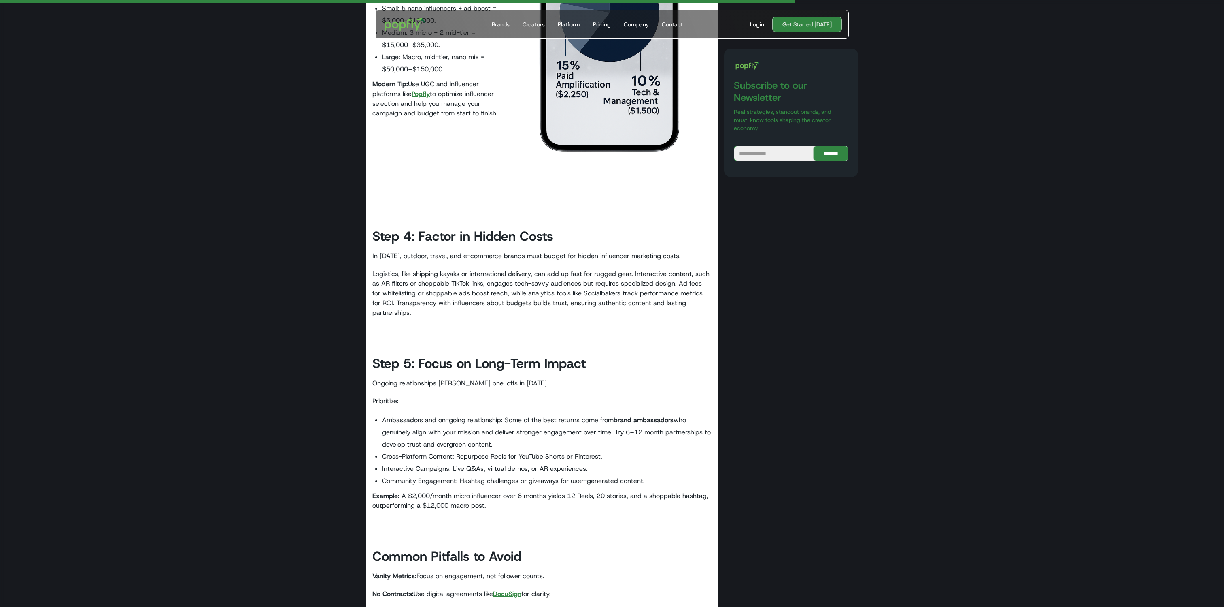 The height and width of the screenshot is (607, 1224). I want to click on strong: DocuSign, so click(507, 593).